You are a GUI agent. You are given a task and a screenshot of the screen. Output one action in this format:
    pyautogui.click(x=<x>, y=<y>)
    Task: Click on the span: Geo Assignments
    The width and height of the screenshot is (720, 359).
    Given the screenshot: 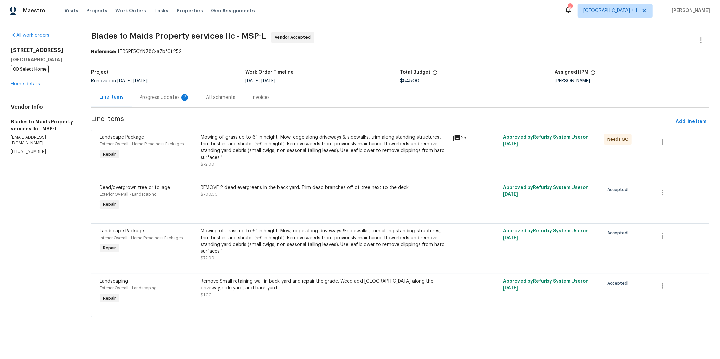 What is the action you would take?
    pyautogui.click(x=233, y=11)
    